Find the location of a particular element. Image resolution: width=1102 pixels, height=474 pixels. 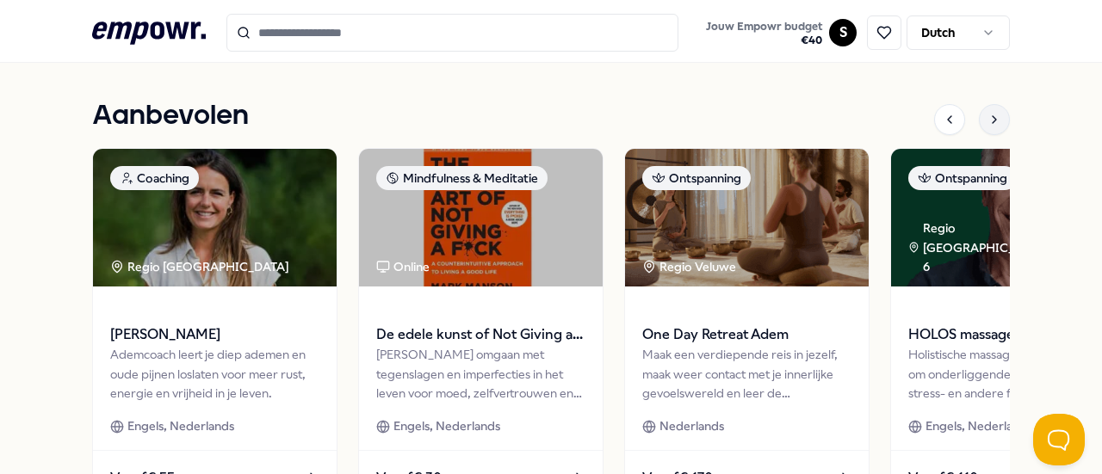

div: Maak een verdiepende reis in jezelf, maak weer contact met je innerlijke gevoelswereld en leer de... is located at coordinates (746, 373).